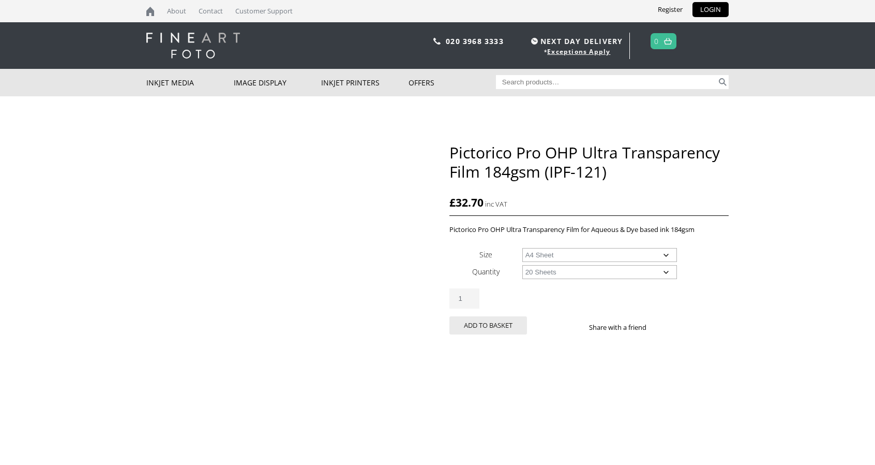 The image size is (875, 465). Describe the element at coordinates (607, 82) in the screenshot. I see `input: Search products…` at that location.